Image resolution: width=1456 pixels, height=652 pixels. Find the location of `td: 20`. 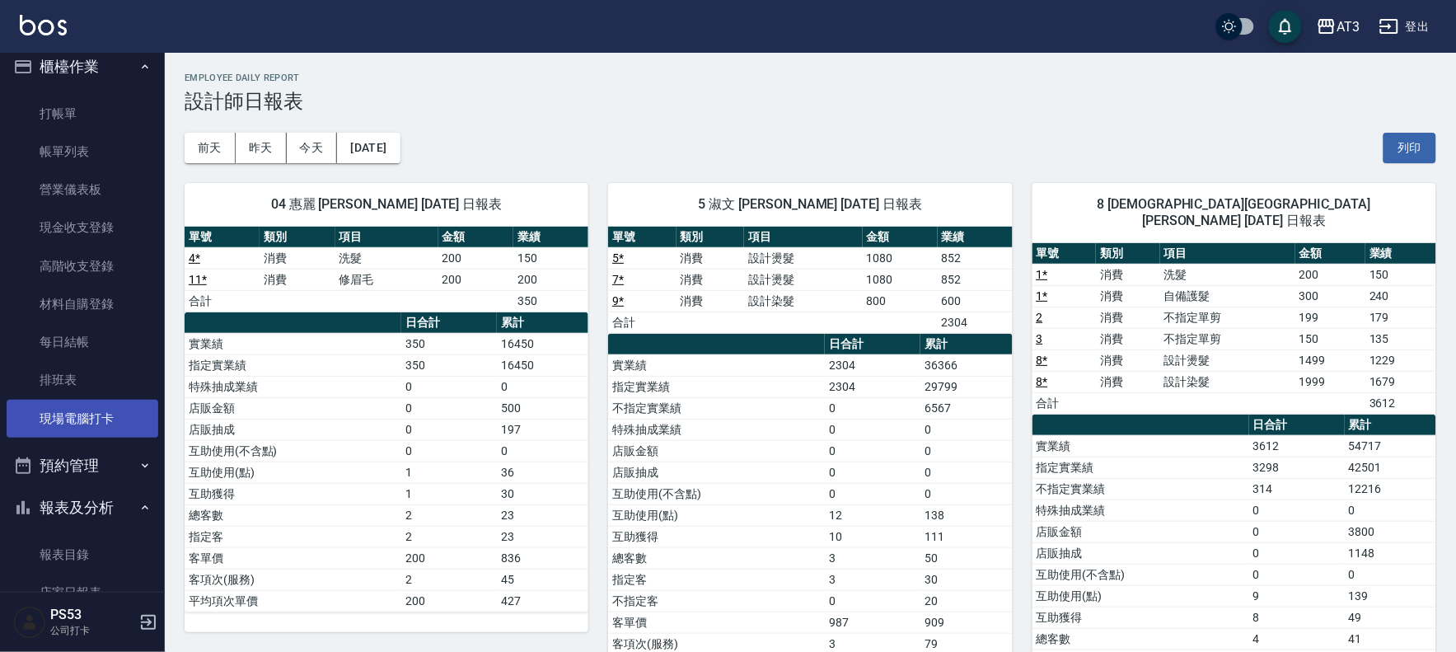

td: 20 is located at coordinates (965, 601).